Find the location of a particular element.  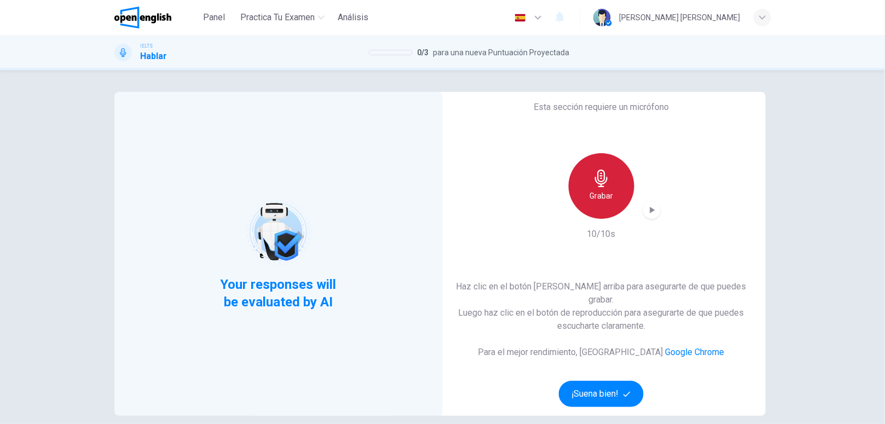

img: Profile picture is located at coordinates (602, 18).